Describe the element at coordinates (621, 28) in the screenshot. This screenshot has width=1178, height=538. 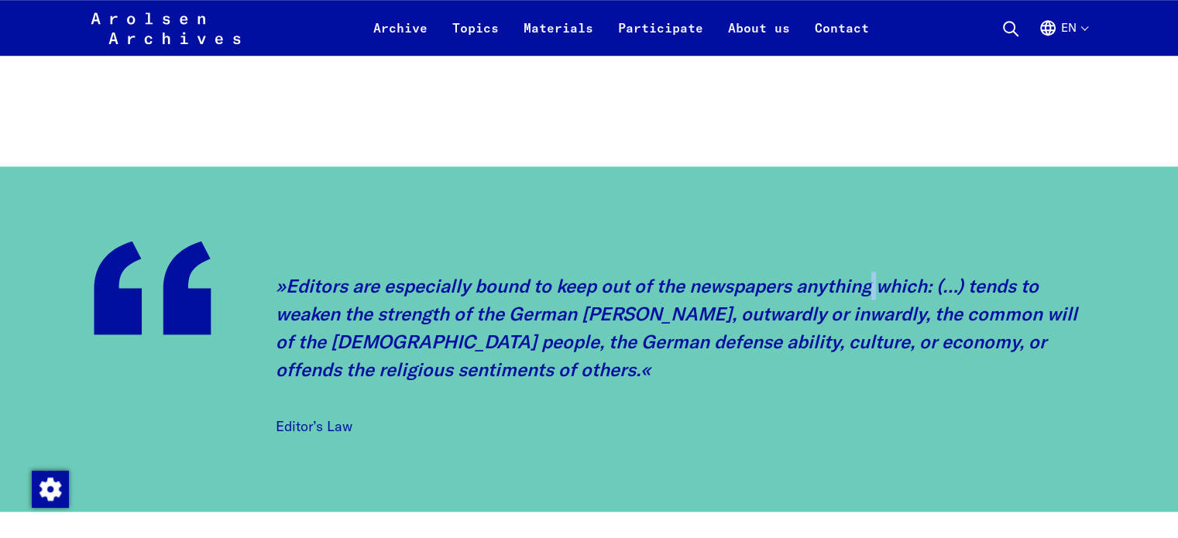
I see `nav: Primary` at that location.